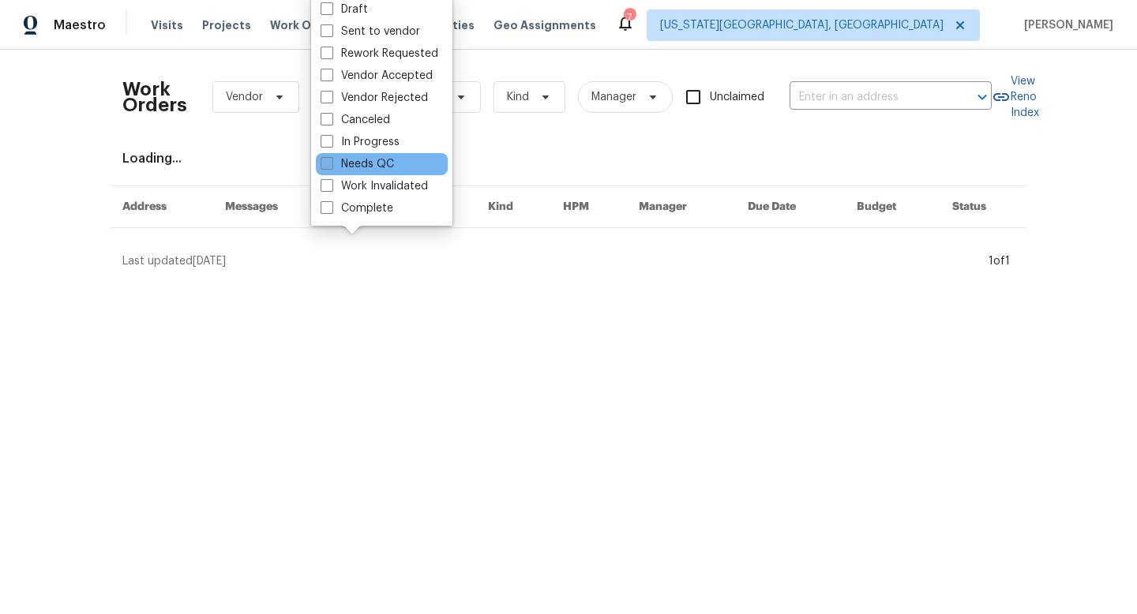 This screenshot has width=1137, height=614. I want to click on span: Vendor, so click(244, 97).